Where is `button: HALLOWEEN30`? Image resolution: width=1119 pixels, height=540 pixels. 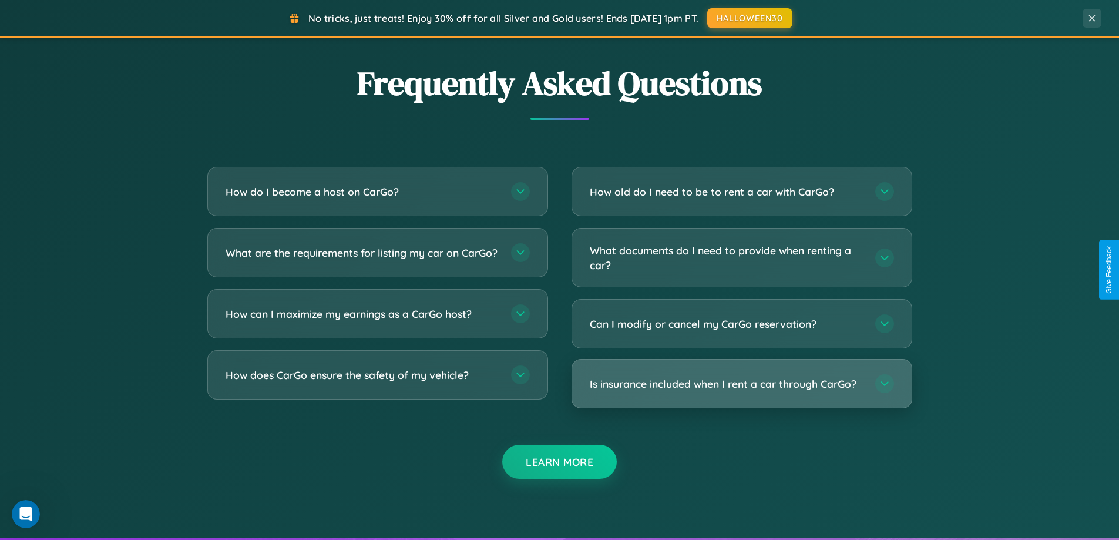 button: HALLOWEEN30 is located at coordinates (750, 18).